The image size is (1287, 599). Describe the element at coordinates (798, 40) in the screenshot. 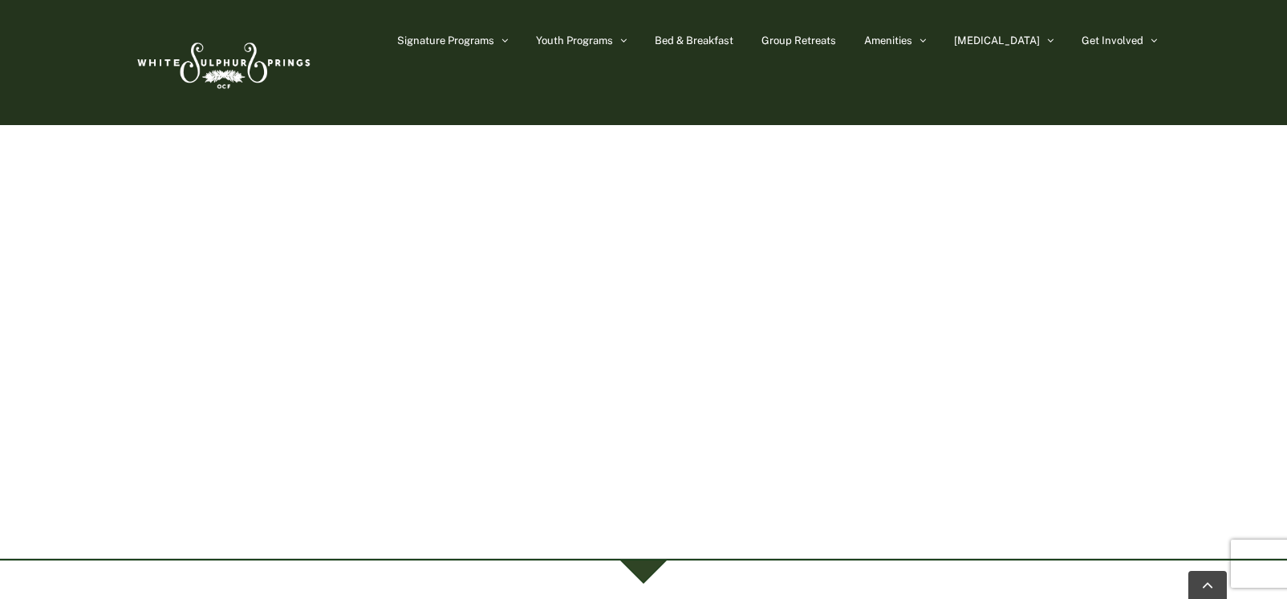

I see `span: Group Retreats` at that location.